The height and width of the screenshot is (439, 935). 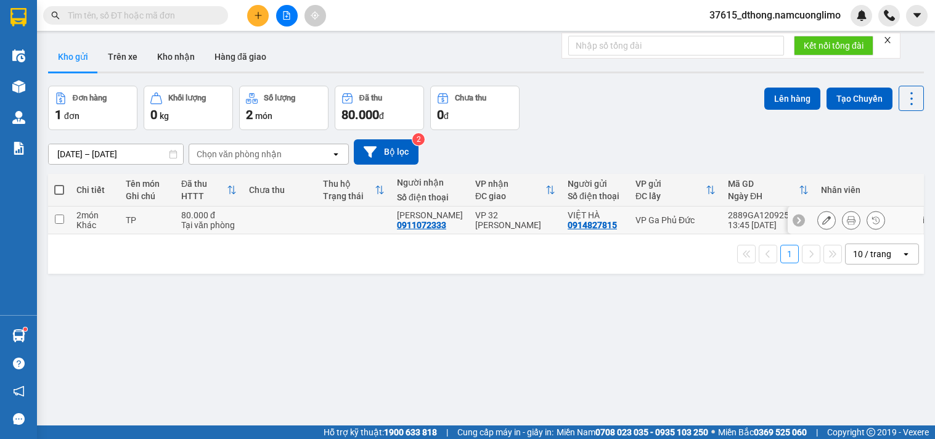 What do you see at coordinates (73, 57) in the screenshot?
I see `button: Kho gửi` at bounding box center [73, 57].